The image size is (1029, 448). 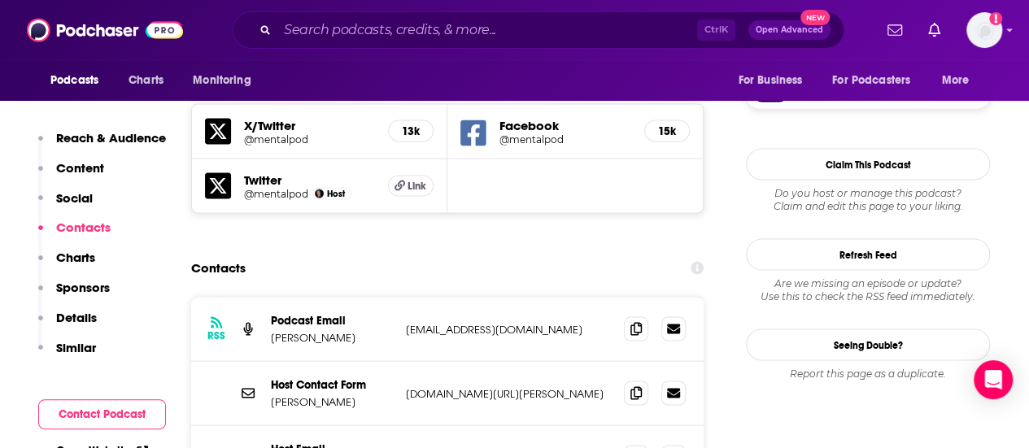 What do you see at coordinates (218, 268) in the screenshot?
I see `h2: Contacts` at bounding box center [218, 268].